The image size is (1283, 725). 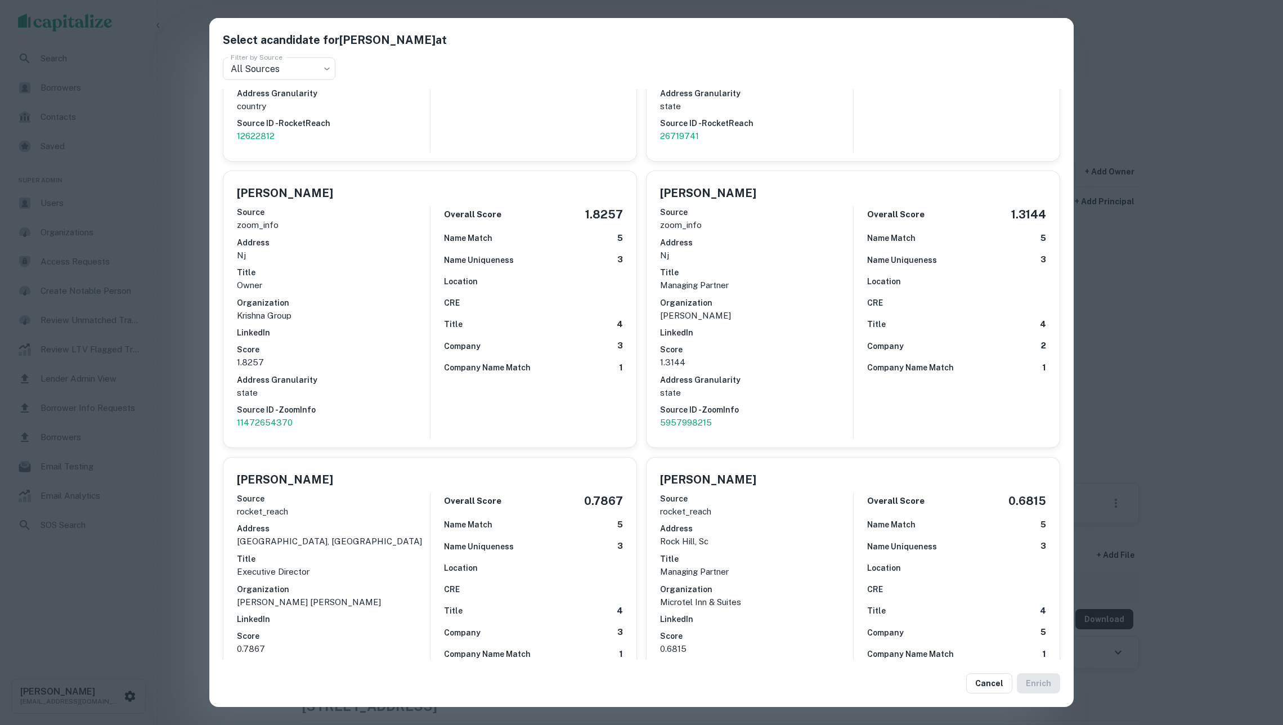 What do you see at coordinates (1029, 214) in the screenshot?
I see `h5: 1.3144` at bounding box center [1029, 214].